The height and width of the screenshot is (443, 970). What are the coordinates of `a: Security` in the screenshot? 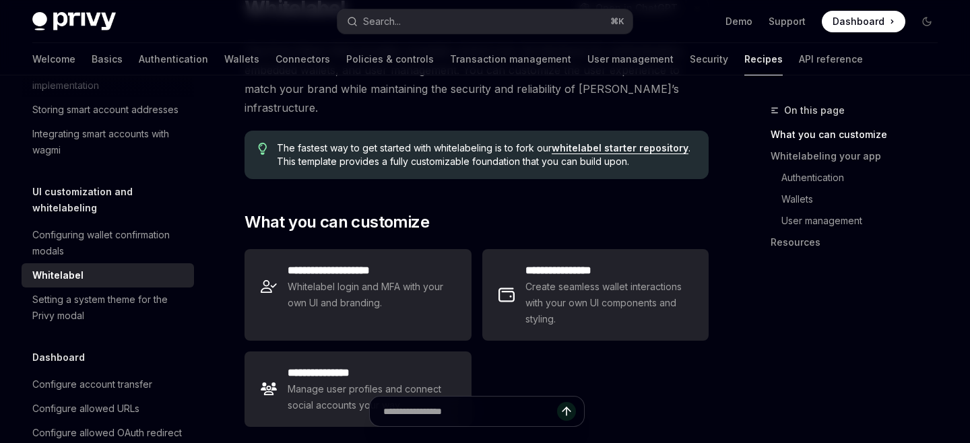 It's located at (709, 59).